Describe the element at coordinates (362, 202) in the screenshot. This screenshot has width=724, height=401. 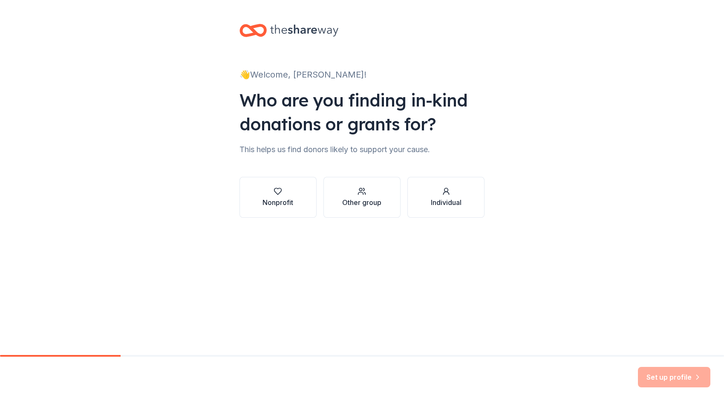
I see `div: Other group` at that location.